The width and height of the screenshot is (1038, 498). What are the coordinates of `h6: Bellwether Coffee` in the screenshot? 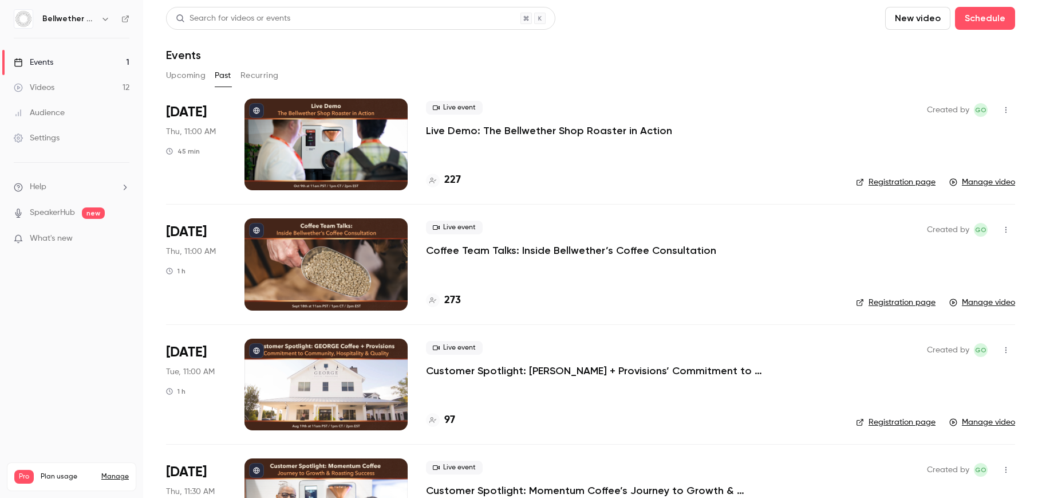 It's located at (69, 19).